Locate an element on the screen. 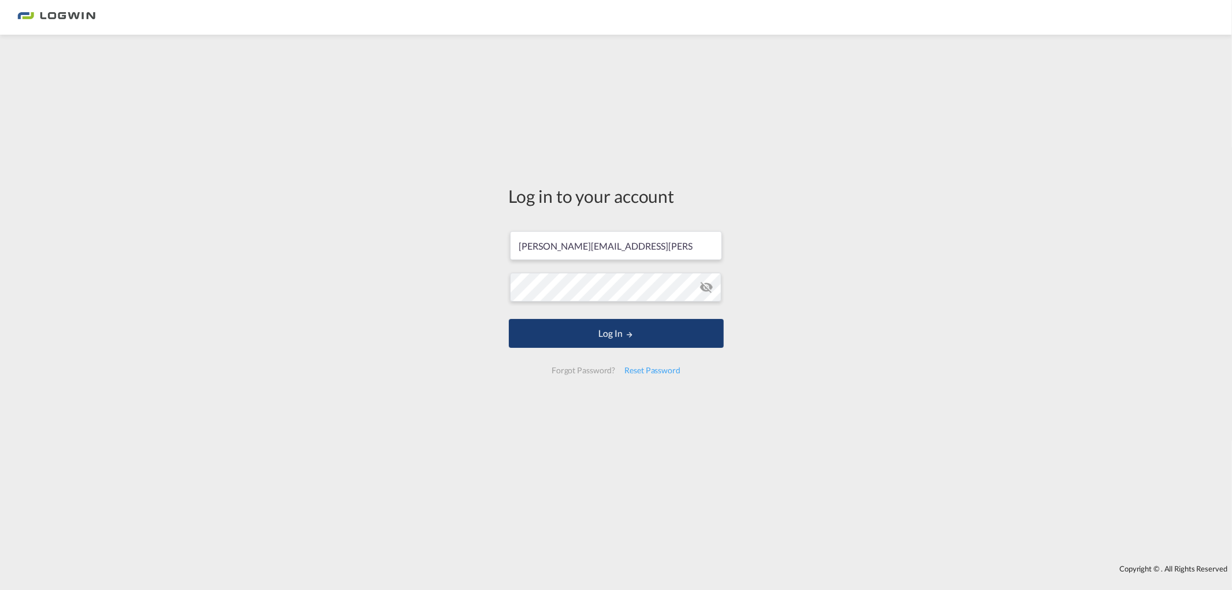  md-icon: icon-eye-off is located at coordinates (706, 287).